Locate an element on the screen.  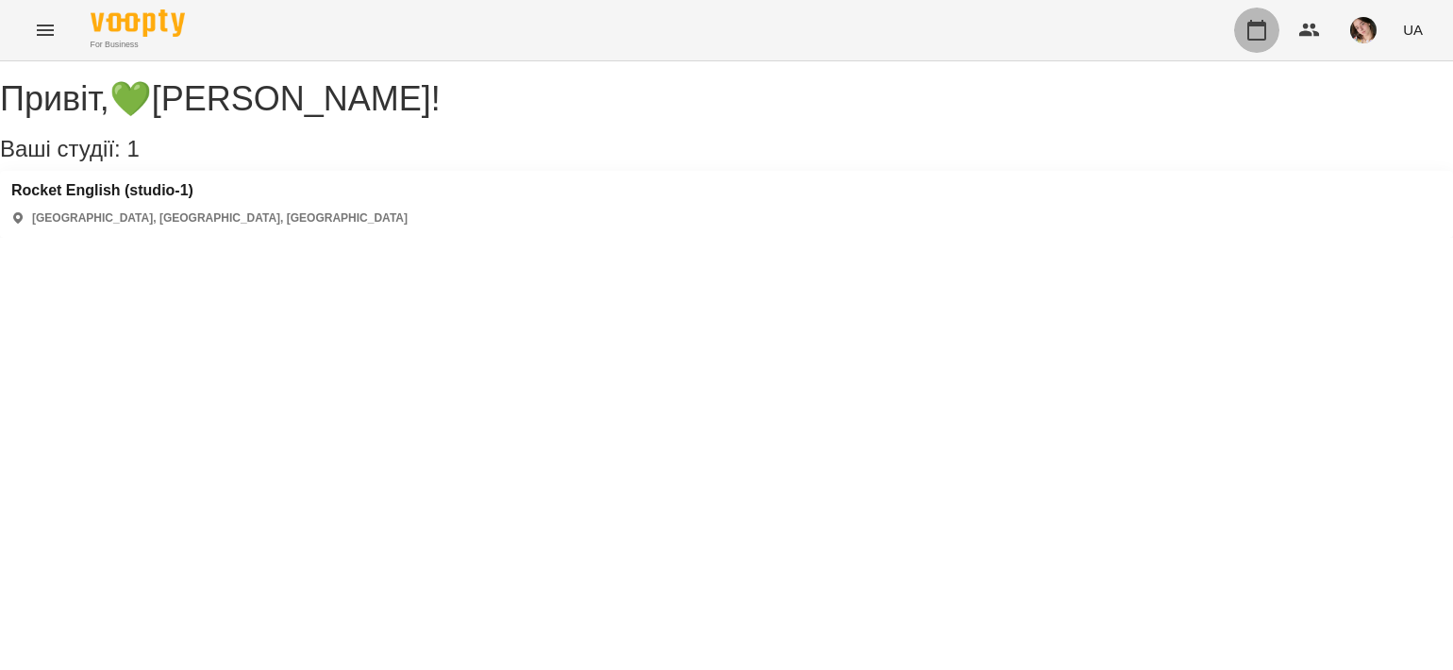
img: Voopty Logo is located at coordinates (138, 23).